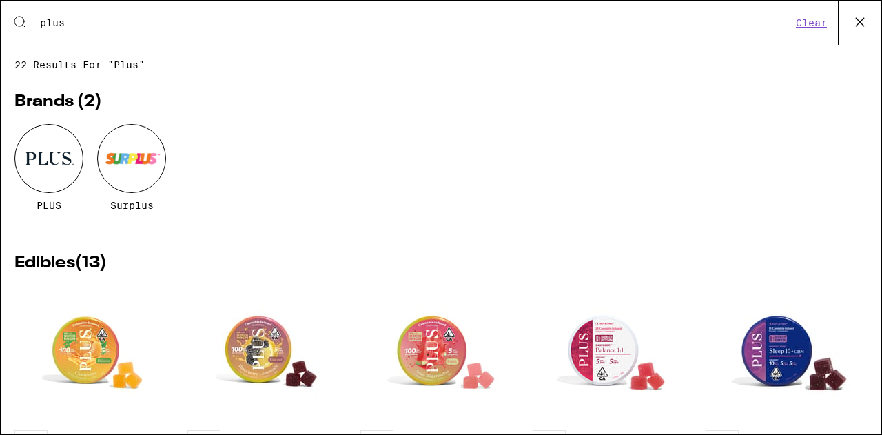 This screenshot has width=882, height=435. Describe the element at coordinates (786, 354) in the screenshot. I see `img: PLUS - Midnight Berry SLEEP 10:5:5 Gummies` at that location.